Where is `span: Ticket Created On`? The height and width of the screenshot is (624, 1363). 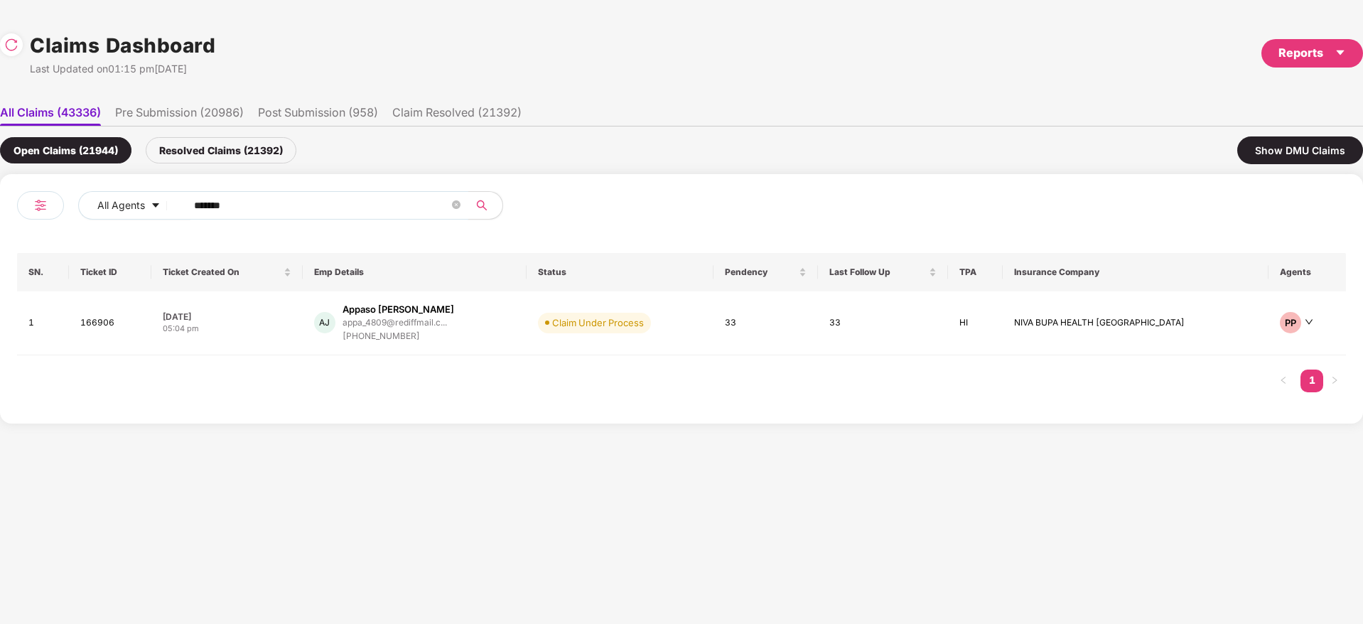
span: Ticket Created On is located at coordinates (222, 272).